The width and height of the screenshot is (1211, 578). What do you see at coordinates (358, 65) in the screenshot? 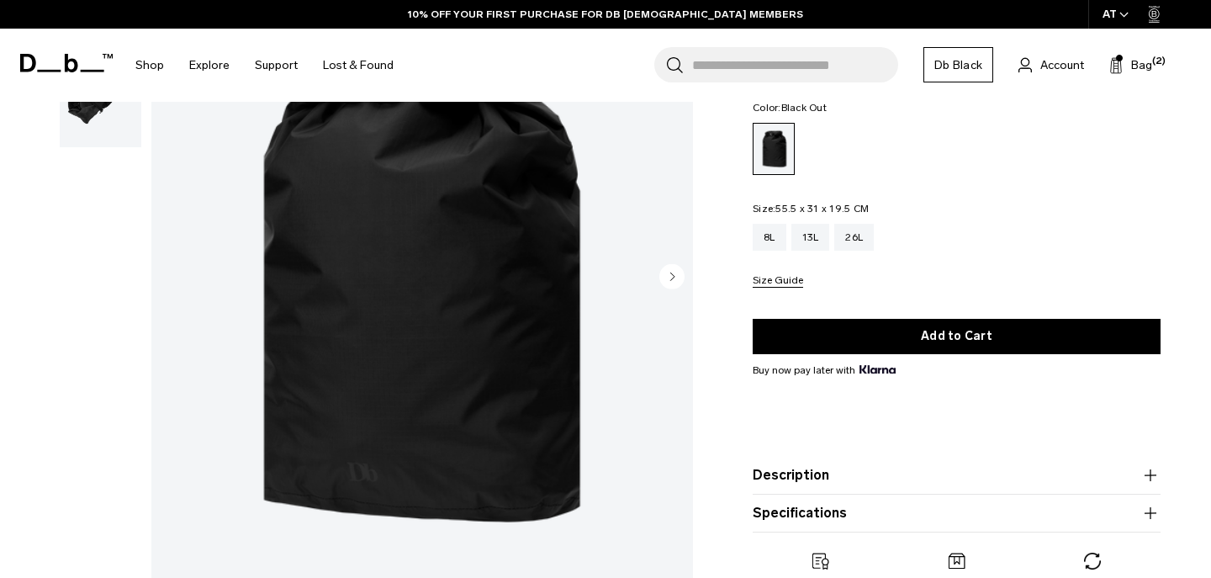
I see `a: Lost & Found` at bounding box center [358, 65].